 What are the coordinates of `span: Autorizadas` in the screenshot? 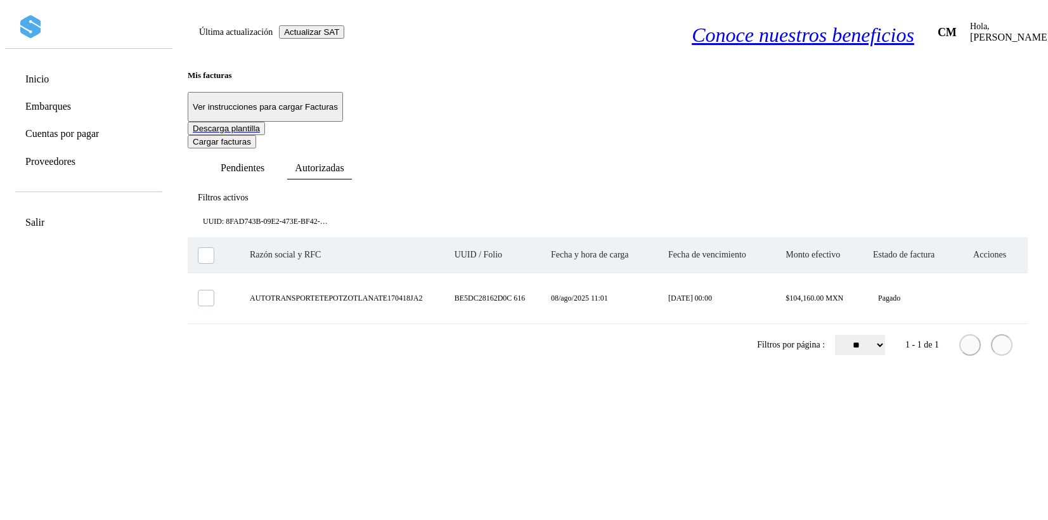 It's located at (319, 167).